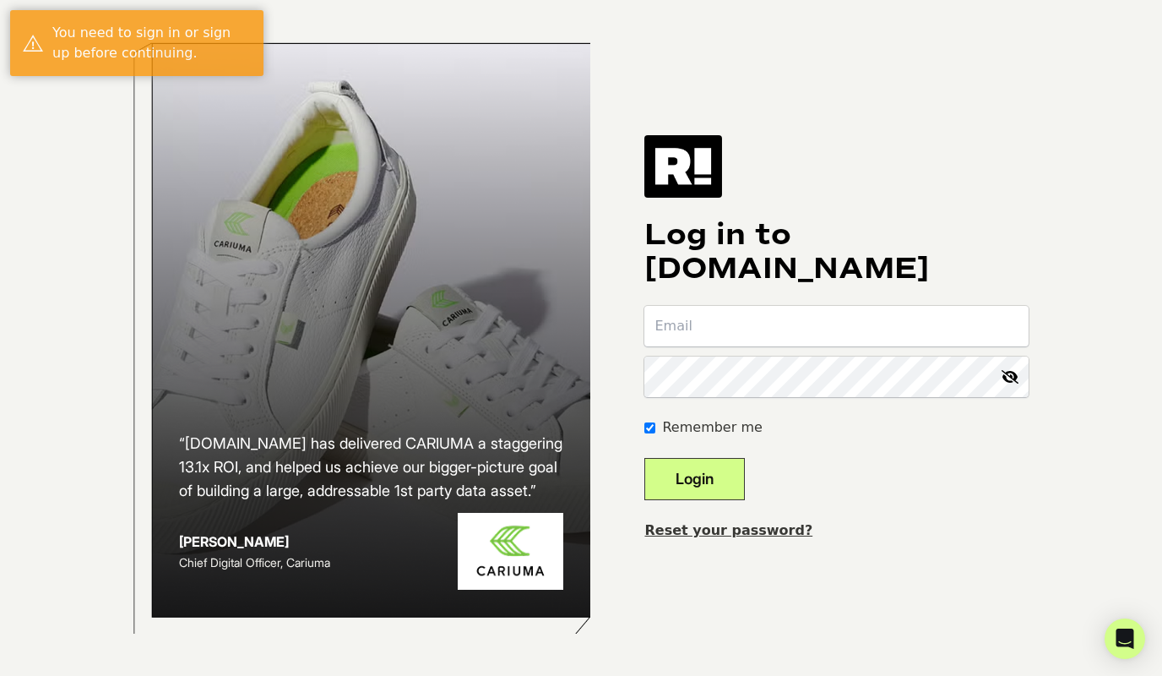 This screenshot has width=1162, height=676. I want to click on img: Retention.com, so click(683, 166).